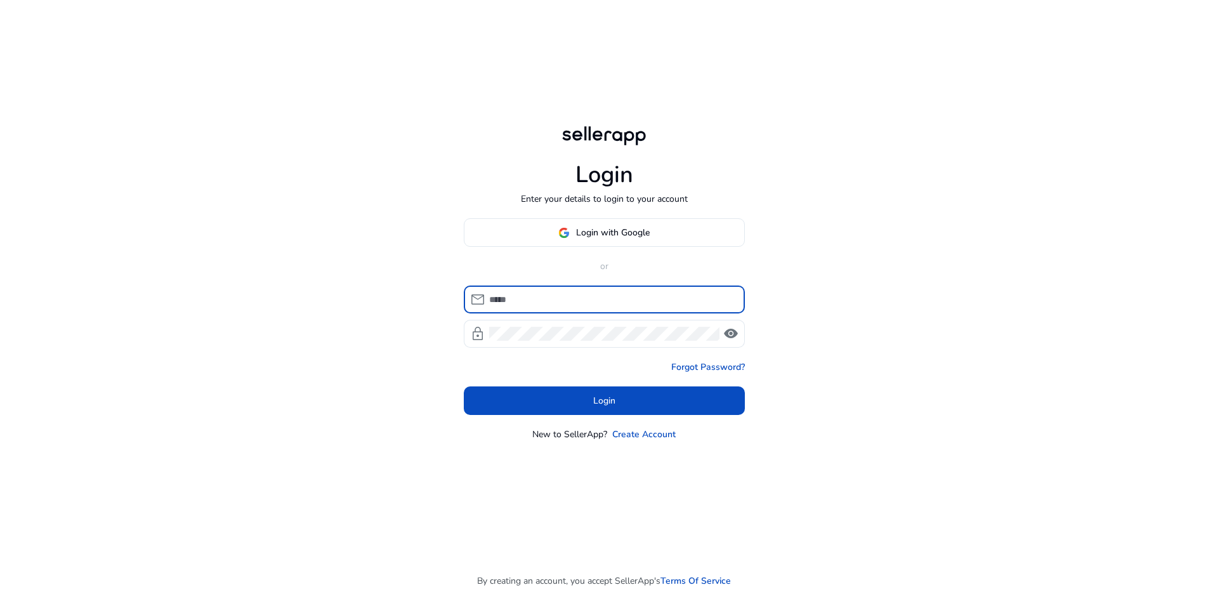 The height and width of the screenshot is (599, 1208). Describe the element at coordinates (604, 232) in the screenshot. I see `button: Login with Google` at that location.